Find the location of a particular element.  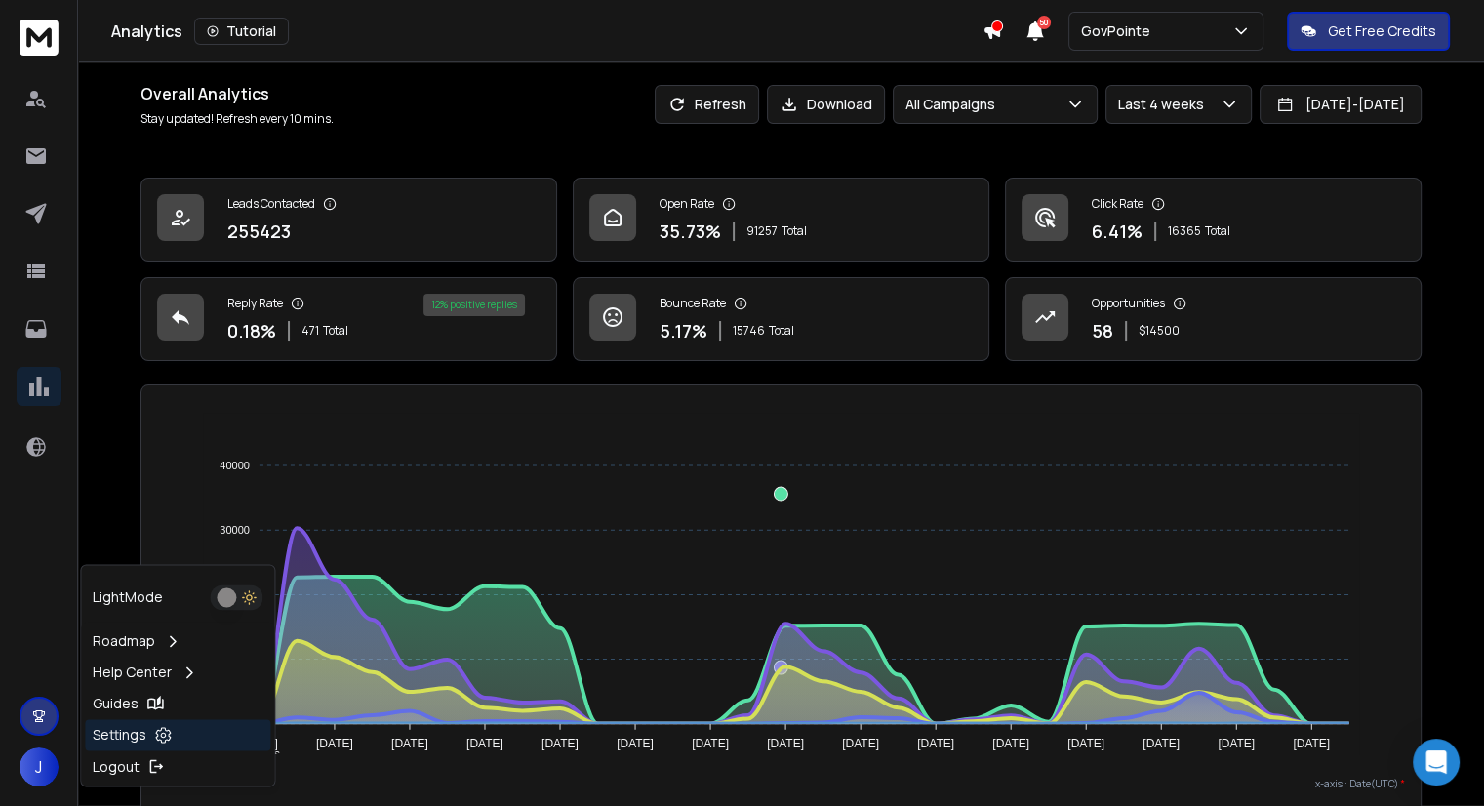

a: Opportunities58$14500 is located at coordinates (1213, 319).